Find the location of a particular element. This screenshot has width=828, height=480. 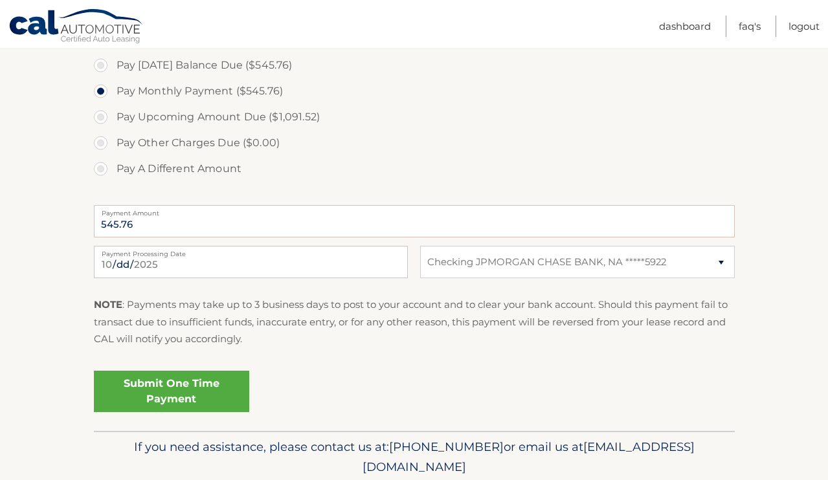

label: Pay Upcoming Amount Due ($1,091.52) is located at coordinates (414, 117).